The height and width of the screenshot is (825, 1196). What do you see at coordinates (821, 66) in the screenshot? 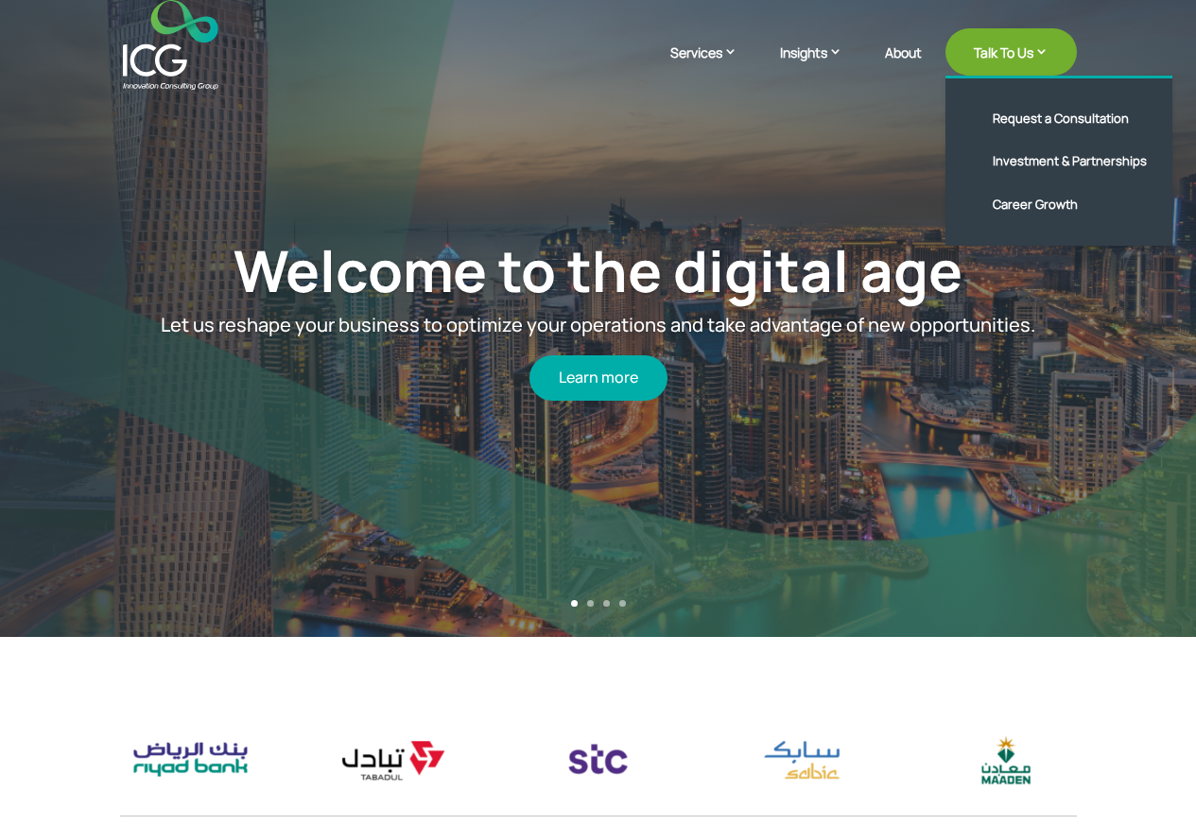
I see `a: Insights` at bounding box center [821, 66].